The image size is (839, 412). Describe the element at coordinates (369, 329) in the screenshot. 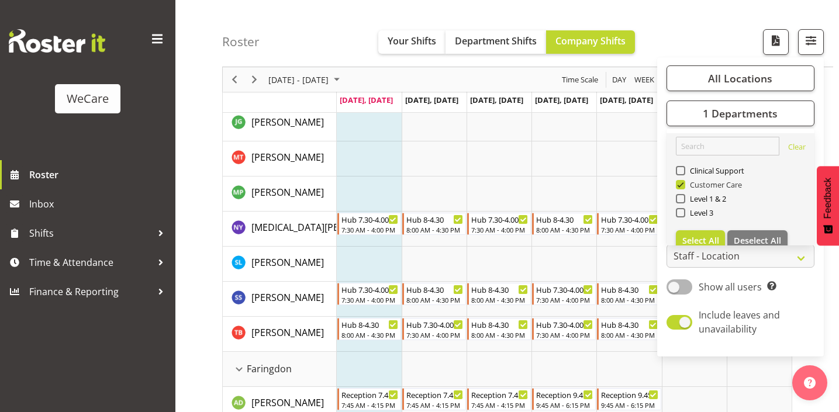

I see `div: Tyla Boyd"s event - Hub 8-4.30 Begin From Monday, September 8, 2025 at 8:00:00 AM GMT+12:00 Ends ...` at that location.